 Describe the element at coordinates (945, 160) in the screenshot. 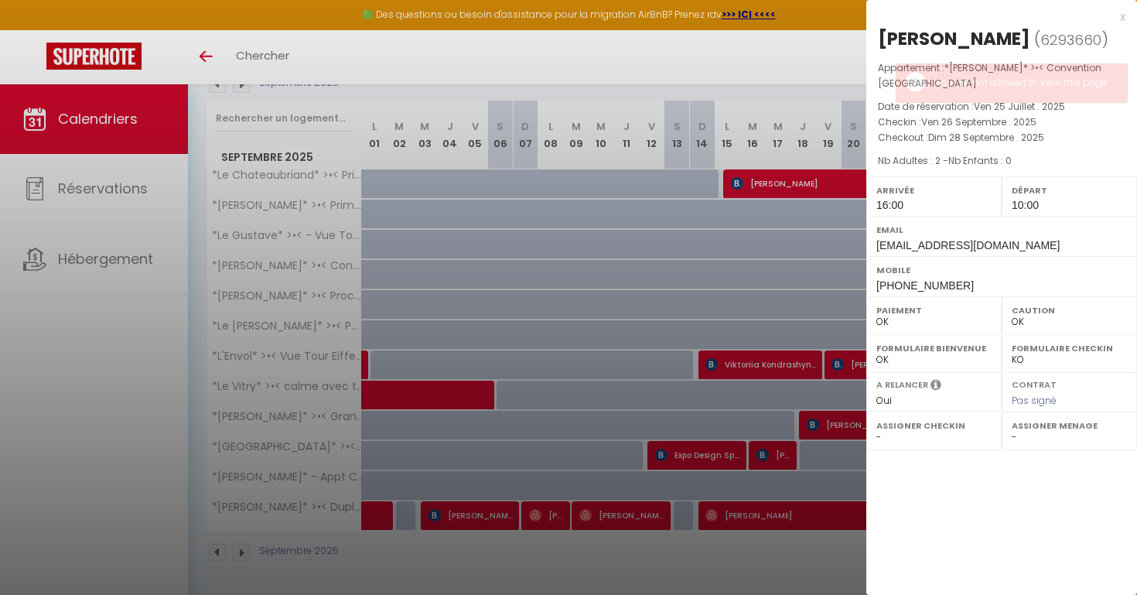

I see `span: Nb Adultes : 2 -` at that location.